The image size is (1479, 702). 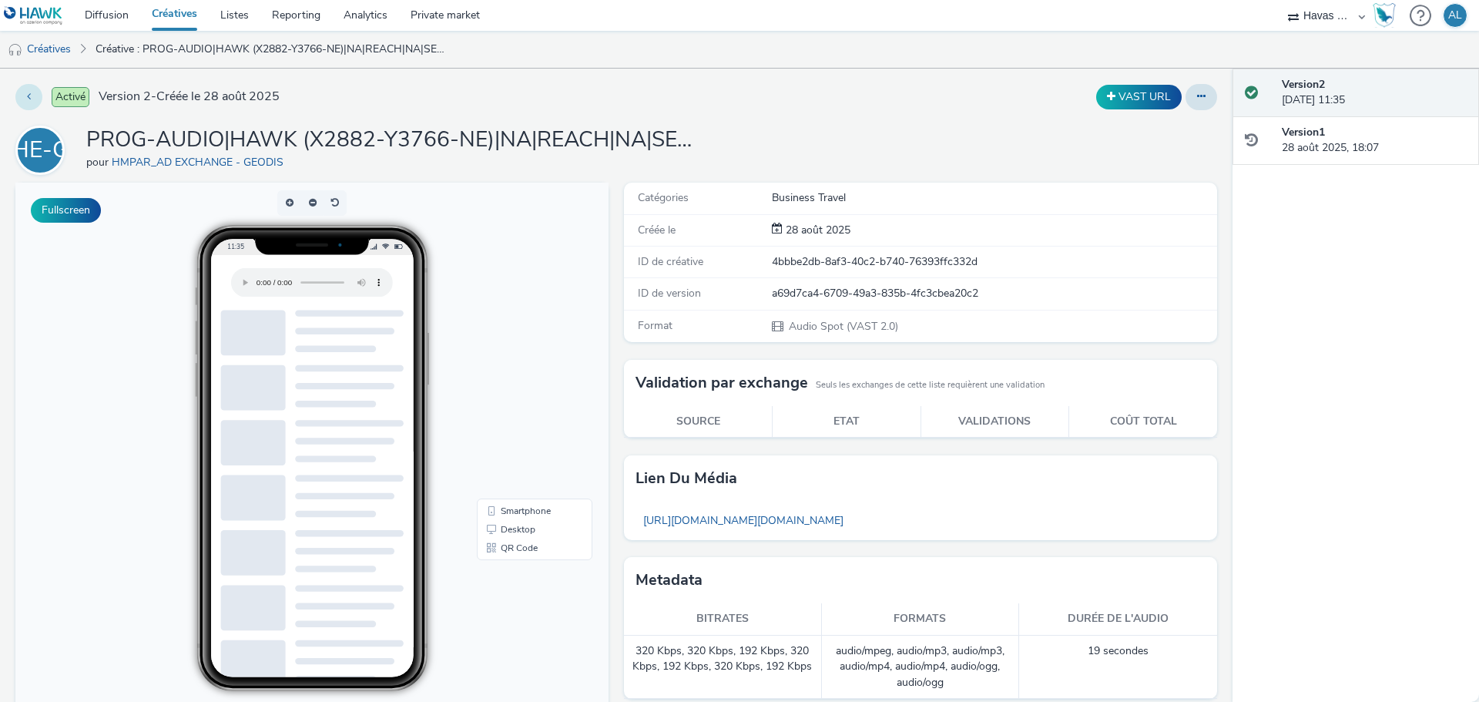 What do you see at coordinates (65, 210) in the screenshot?
I see `button: Fullscreen` at bounding box center [65, 210].